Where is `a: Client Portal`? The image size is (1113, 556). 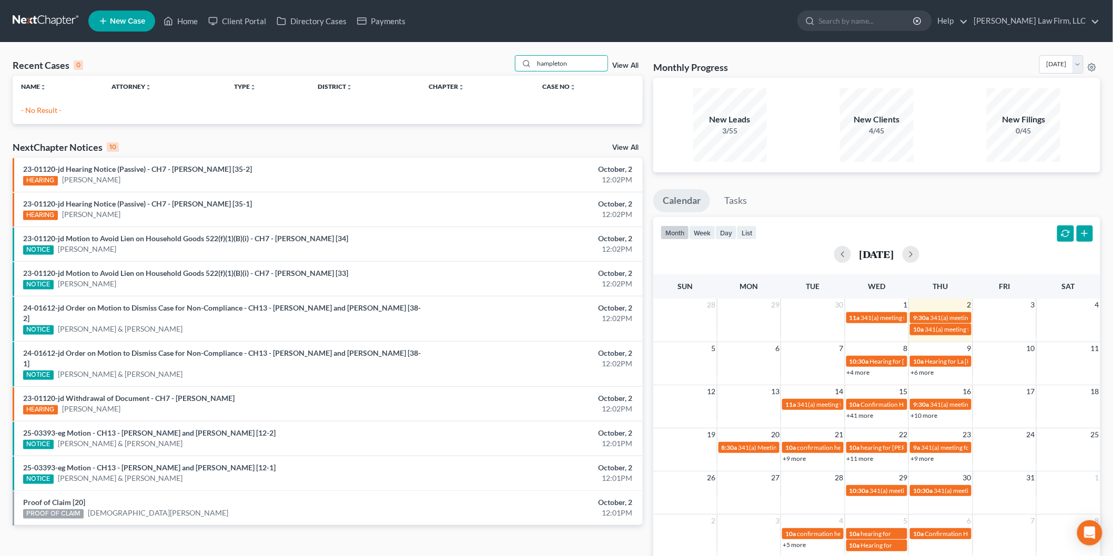
a: Client Portal is located at coordinates (237, 21).